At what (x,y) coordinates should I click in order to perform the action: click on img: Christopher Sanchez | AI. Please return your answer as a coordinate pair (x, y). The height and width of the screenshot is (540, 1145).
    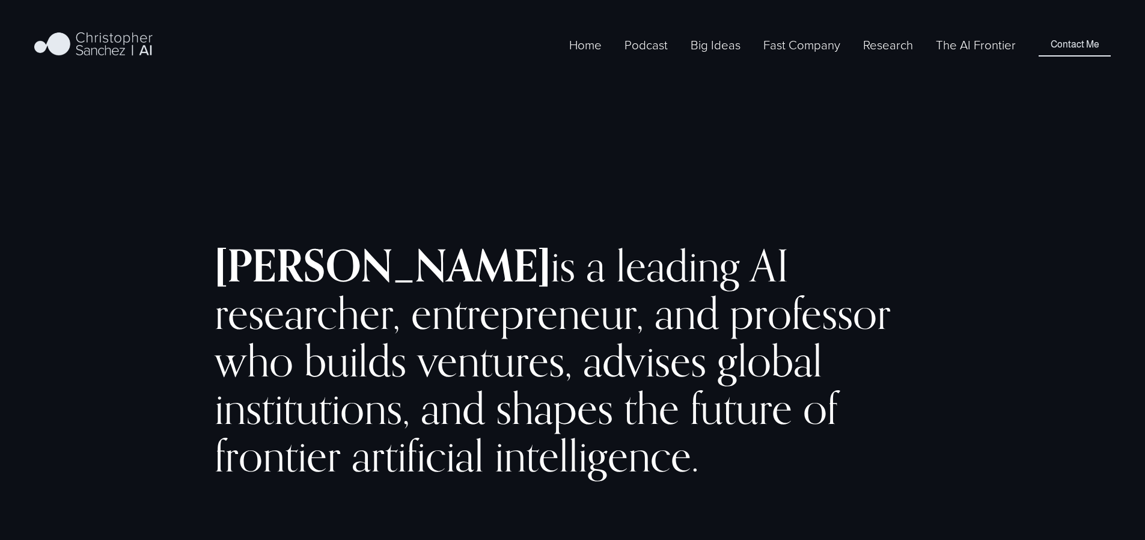
    Looking at the image, I should click on (93, 45).